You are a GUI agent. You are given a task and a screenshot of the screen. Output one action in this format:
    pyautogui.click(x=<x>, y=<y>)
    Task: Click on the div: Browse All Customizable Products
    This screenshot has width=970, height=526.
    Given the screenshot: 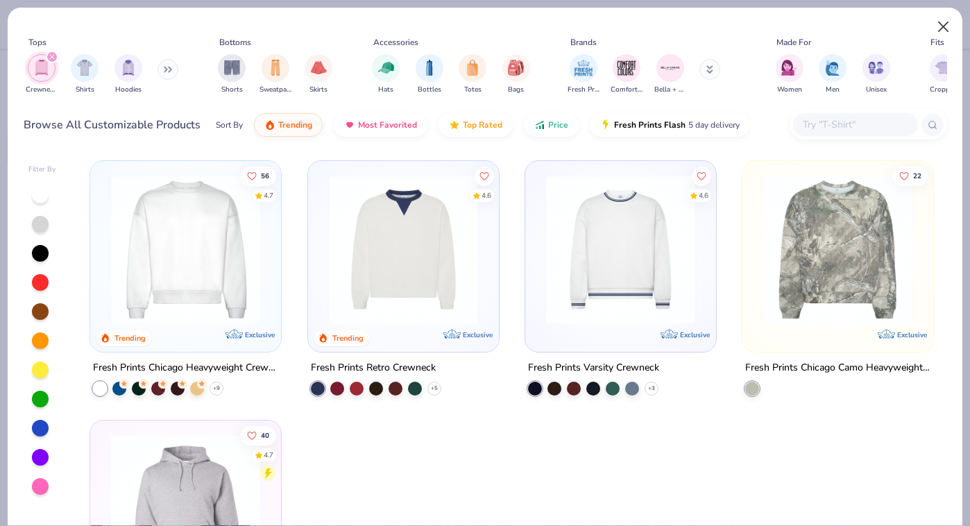 What is the action you would take?
    pyautogui.click(x=112, y=125)
    